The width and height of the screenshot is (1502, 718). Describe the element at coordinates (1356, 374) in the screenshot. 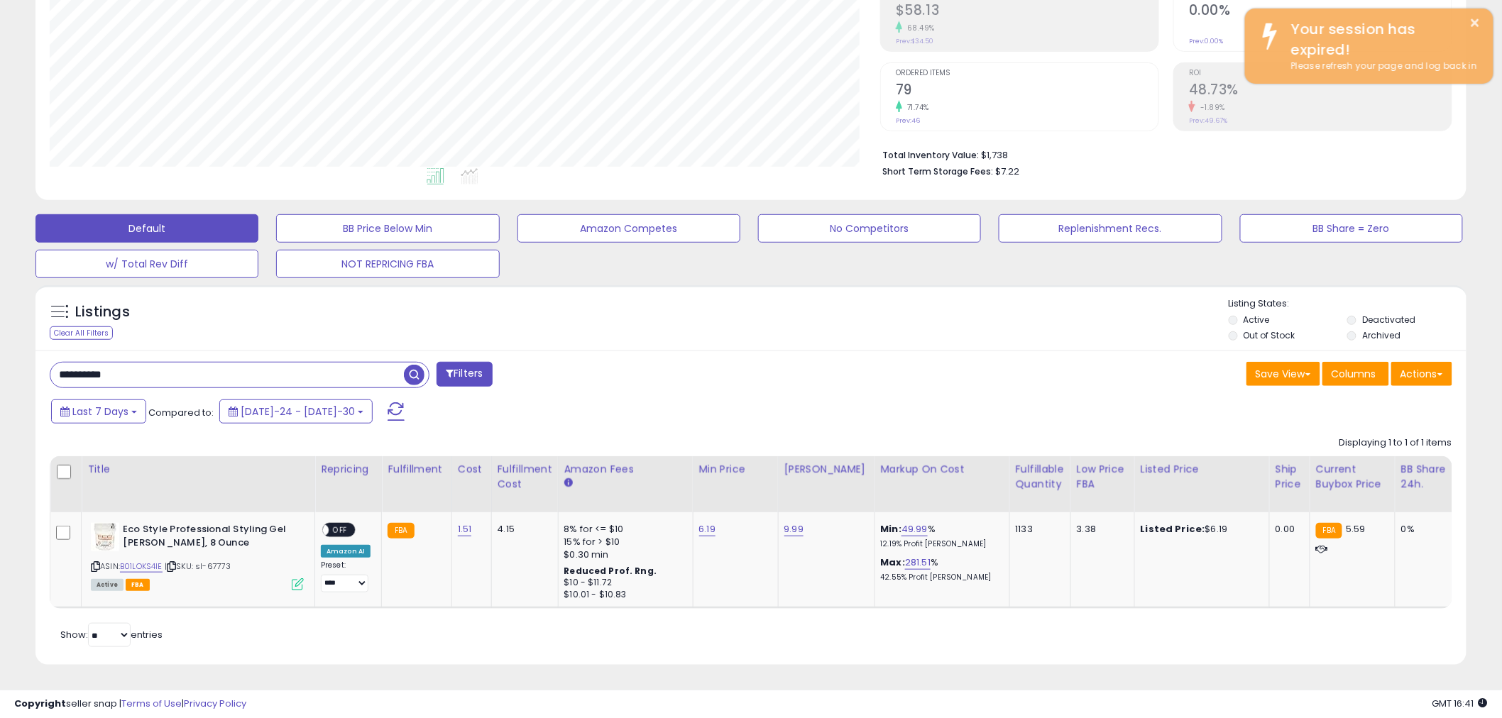

I see `button: Columns` at that location.